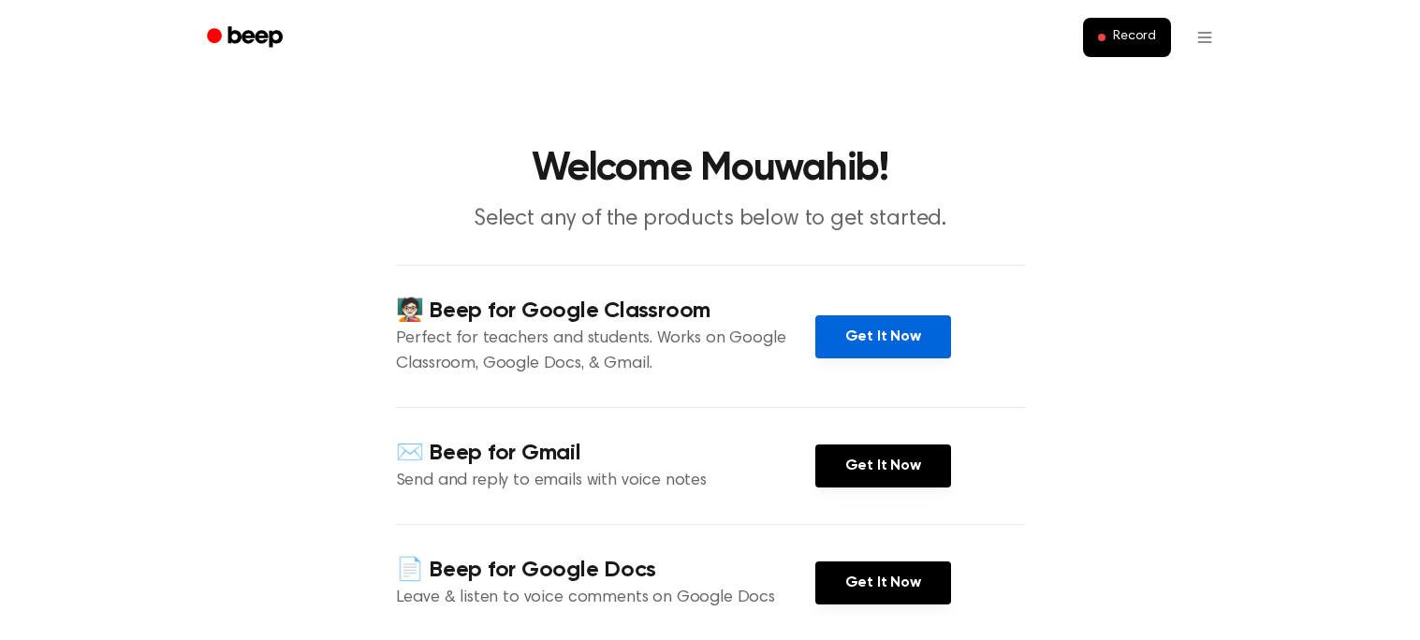  Describe the element at coordinates (1126, 37) in the screenshot. I see `button: Record` at that location.